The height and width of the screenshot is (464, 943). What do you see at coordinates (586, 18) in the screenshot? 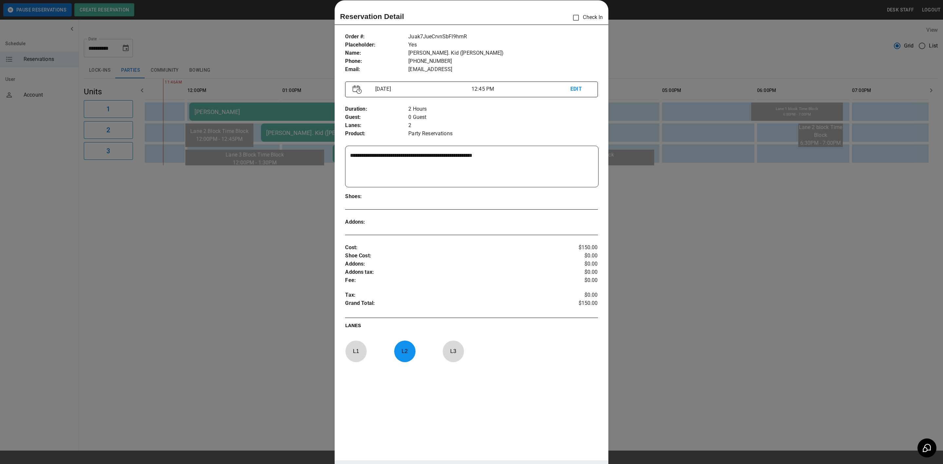
I see `p: Check In` at bounding box center [586, 18].